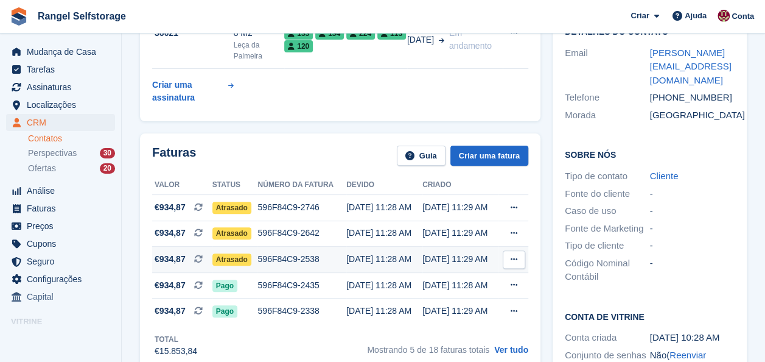 Image resolution: width=765 pixels, height=362 pixels. Describe the element at coordinates (182, 185) in the screenshot. I see `th: Valor` at that location.